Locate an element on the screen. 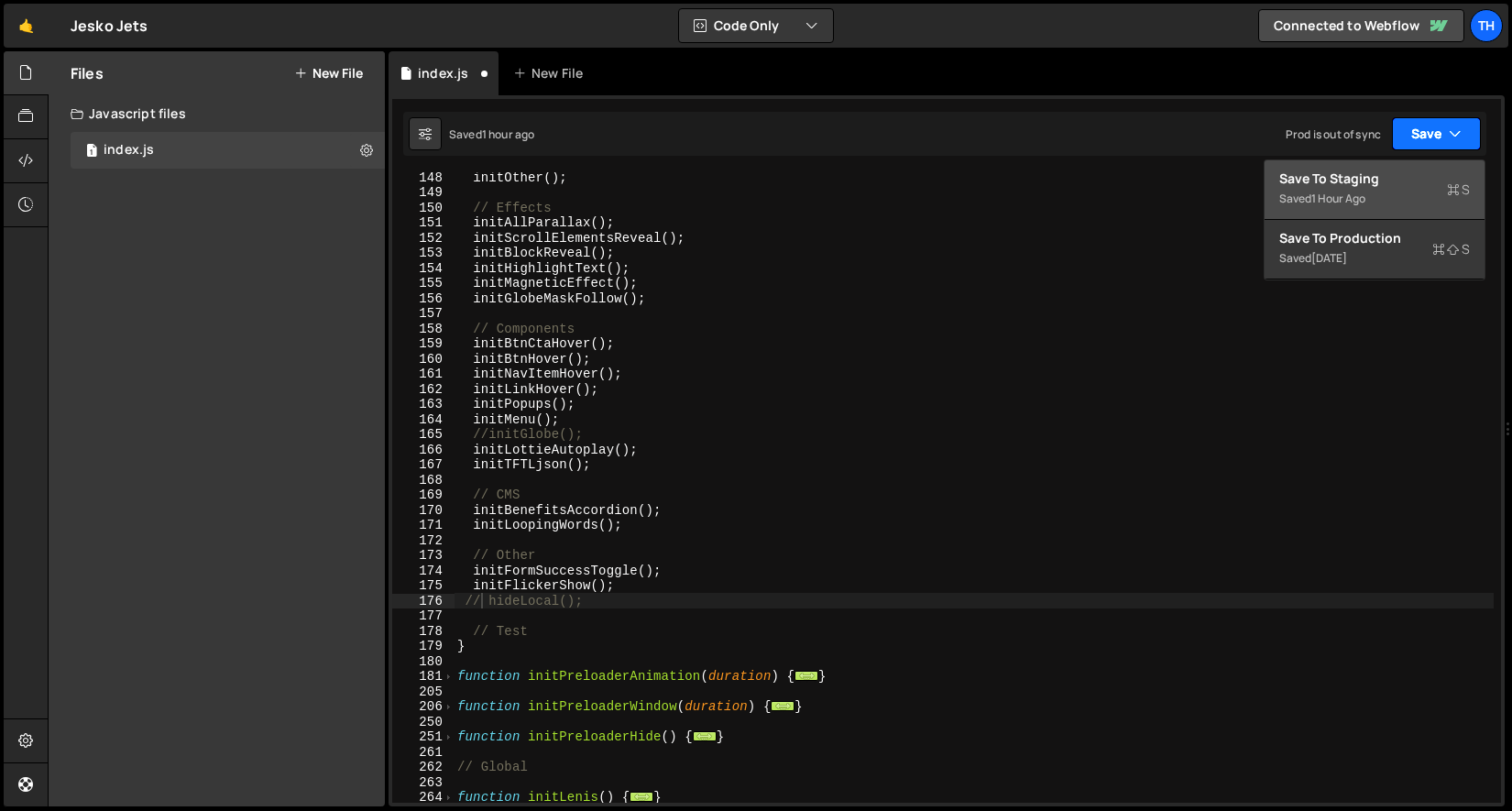 The image size is (1512, 811). div: 164 is located at coordinates (423, 420).